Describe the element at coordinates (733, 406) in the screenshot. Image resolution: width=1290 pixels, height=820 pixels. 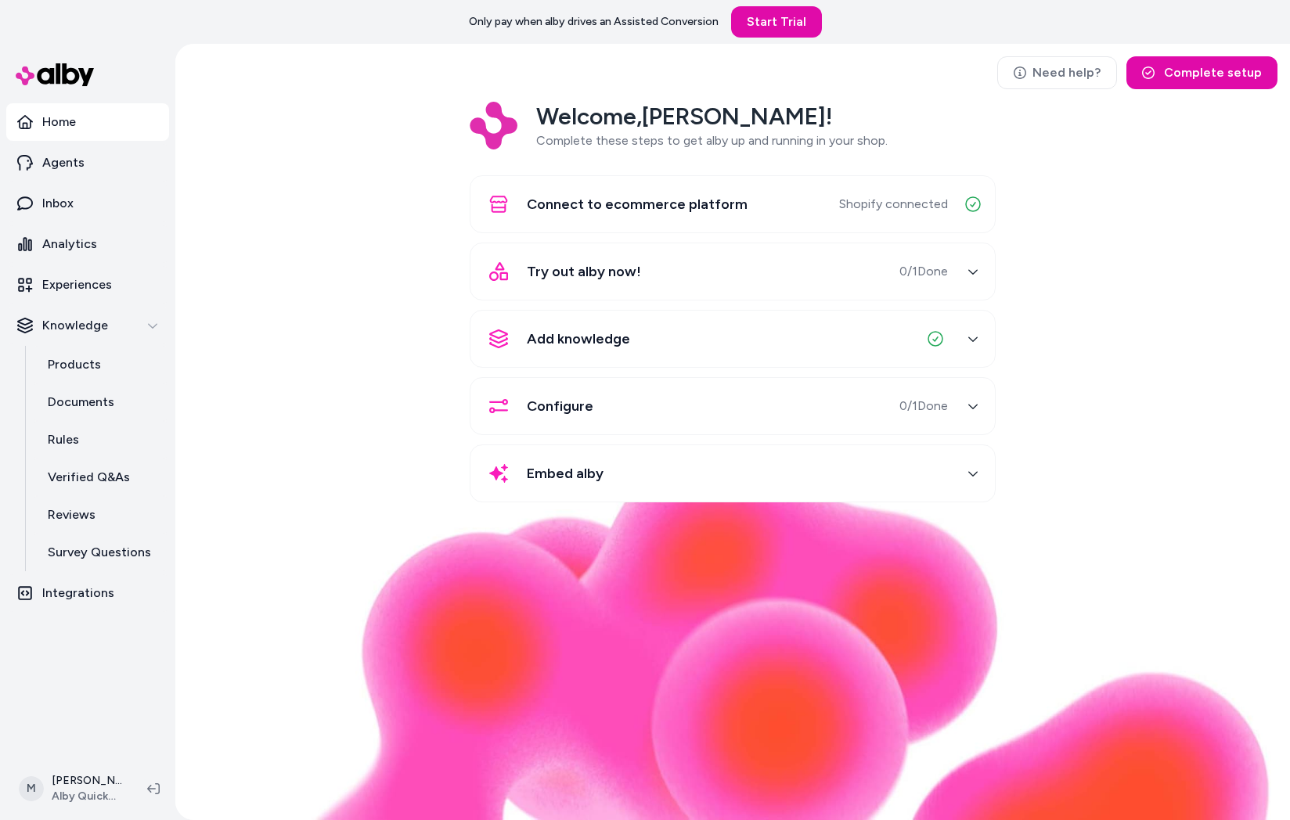
I see `button: Configure0/1Done` at that location.